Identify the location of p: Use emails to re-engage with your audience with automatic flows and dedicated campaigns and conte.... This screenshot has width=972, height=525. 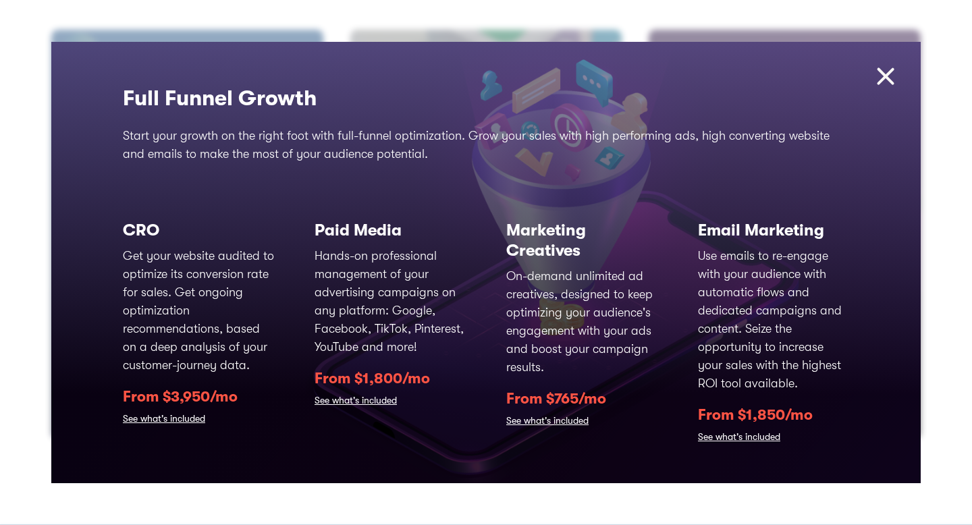
(774, 320).